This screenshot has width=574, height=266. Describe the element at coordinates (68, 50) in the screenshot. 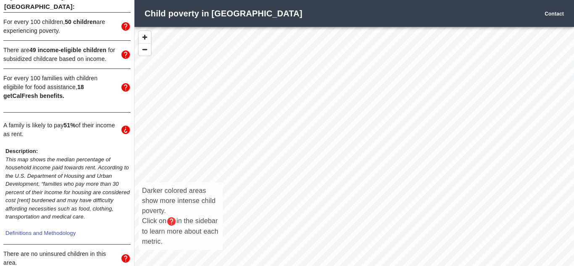

I see `span: 49 income-eligible children` at that location.